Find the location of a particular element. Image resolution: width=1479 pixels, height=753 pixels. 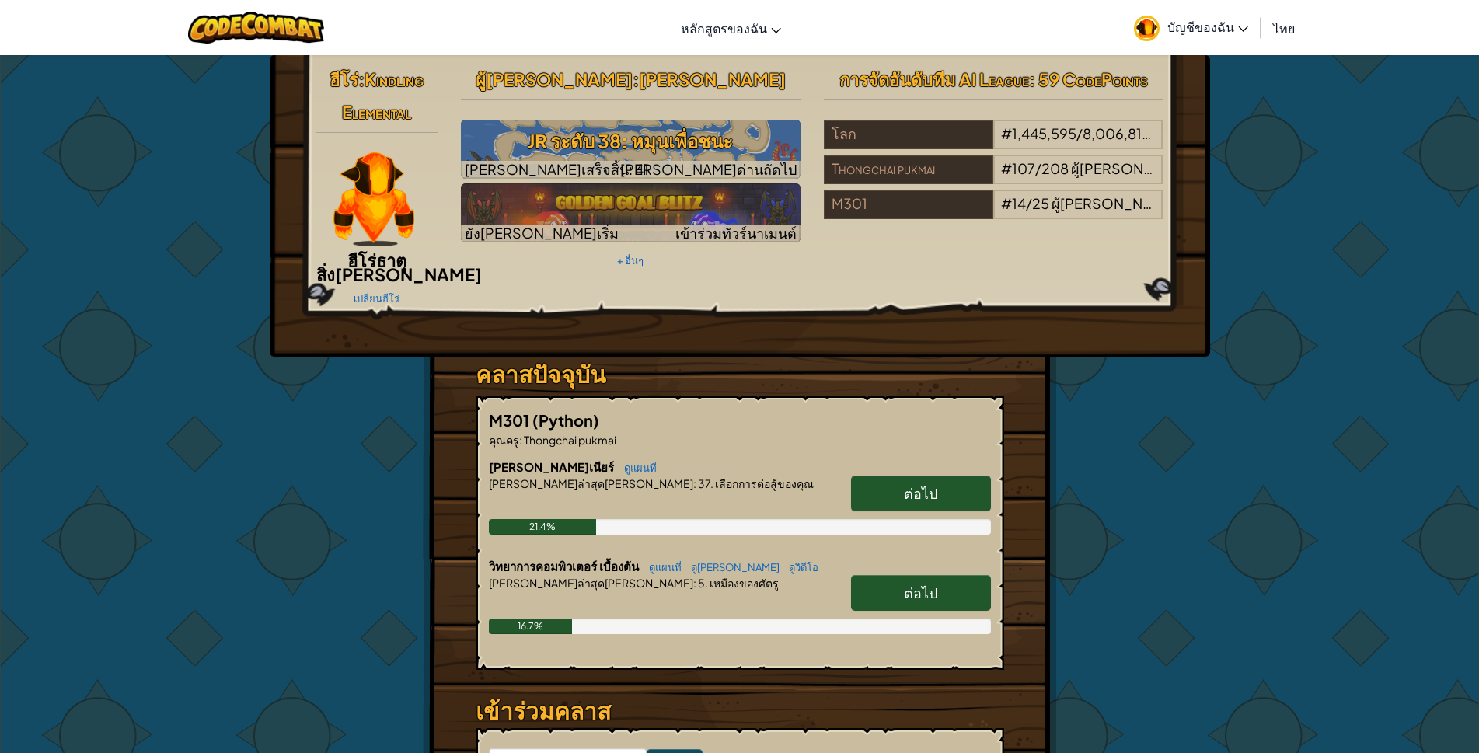

span: ฮีโร่ is located at coordinates (344, 79).